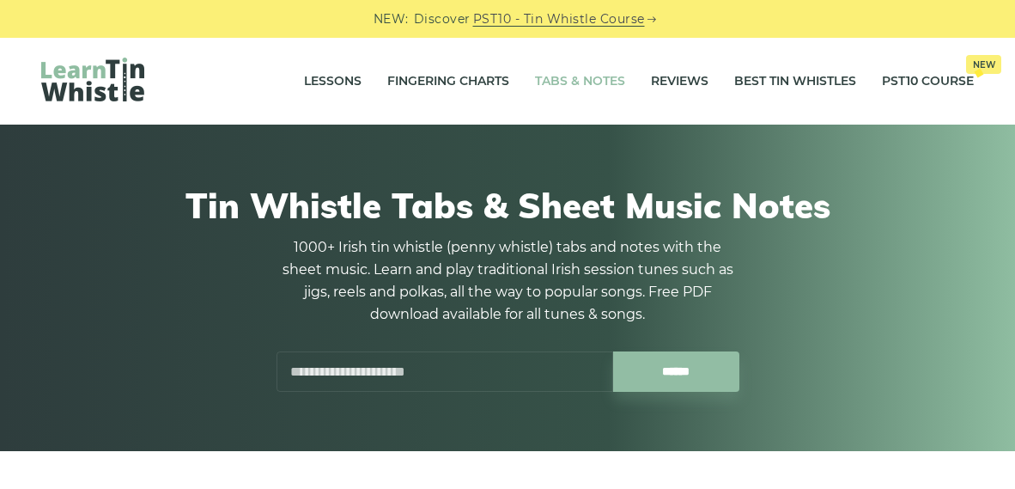 The image size is (1015, 489). I want to click on a: Fingering Charts, so click(448, 82).